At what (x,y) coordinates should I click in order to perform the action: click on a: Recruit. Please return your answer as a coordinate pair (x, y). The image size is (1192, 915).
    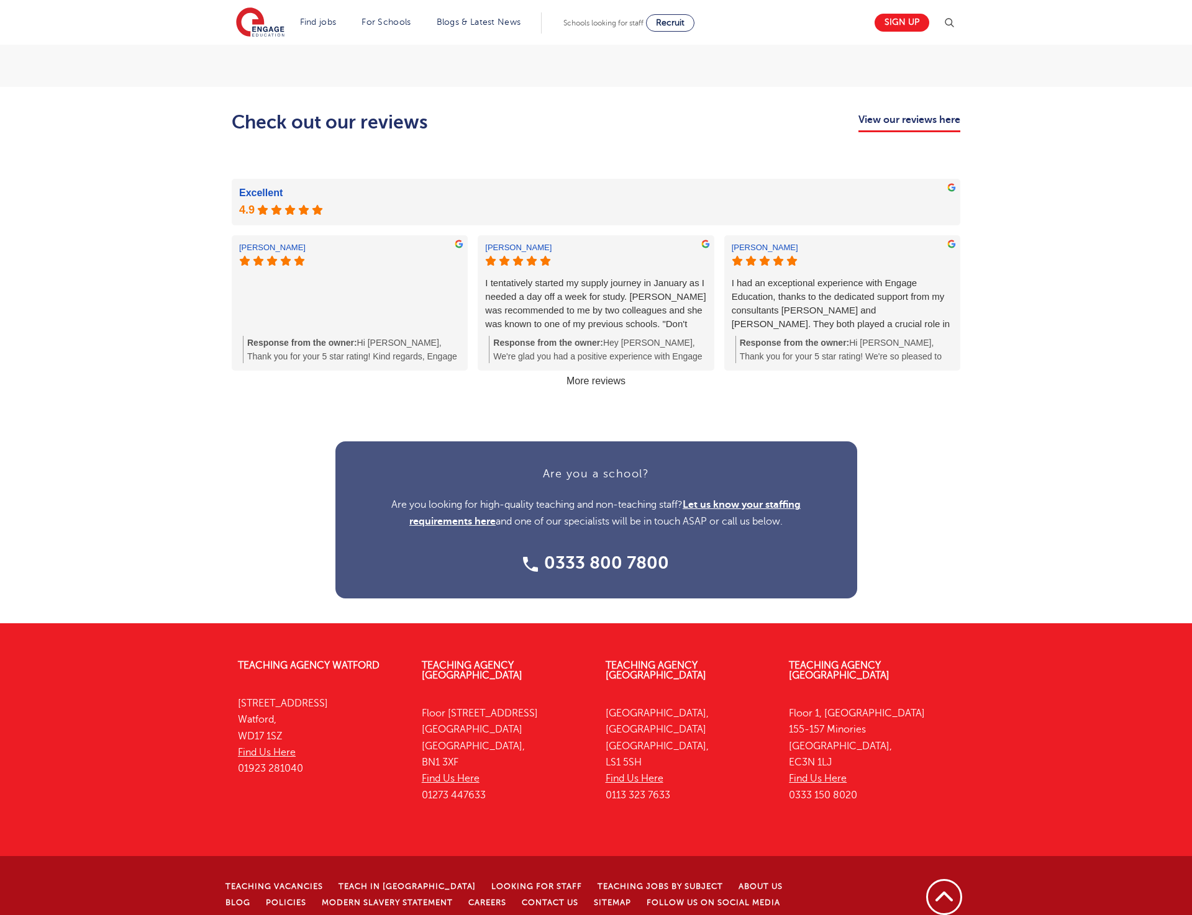
    Looking at the image, I should click on (670, 23).